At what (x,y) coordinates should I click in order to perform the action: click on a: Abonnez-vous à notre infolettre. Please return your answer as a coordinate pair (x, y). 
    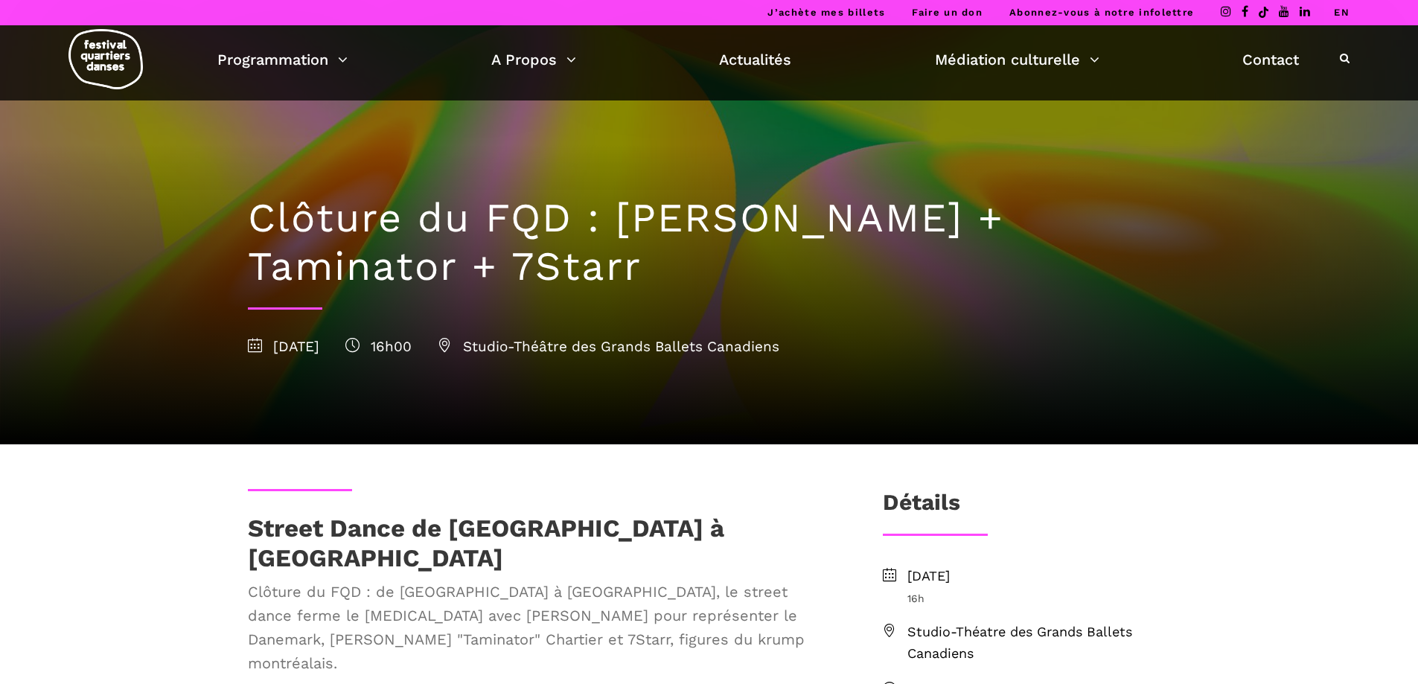
    Looking at the image, I should click on (1101, 12).